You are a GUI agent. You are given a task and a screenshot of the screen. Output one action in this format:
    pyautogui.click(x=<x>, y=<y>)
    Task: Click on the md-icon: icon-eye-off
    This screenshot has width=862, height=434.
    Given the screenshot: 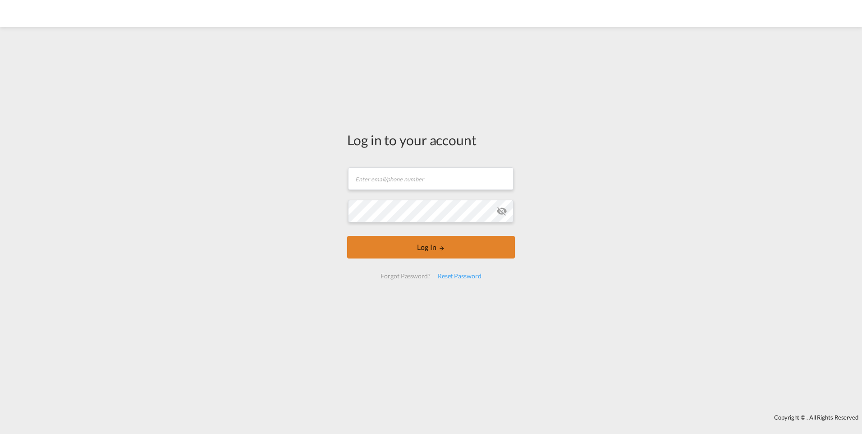 What is the action you would take?
    pyautogui.click(x=502, y=211)
    